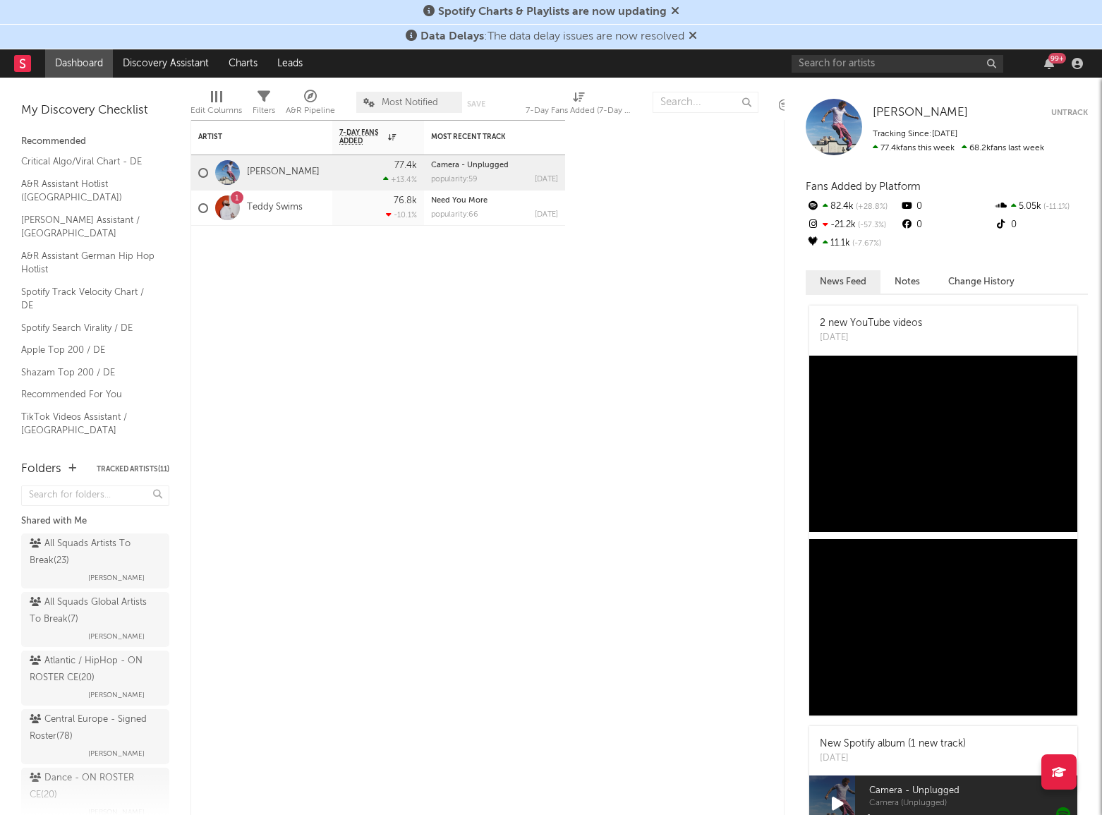 The width and height of the screenshot is (1102, 815). I want to click on button: Save, so click(476, 104).